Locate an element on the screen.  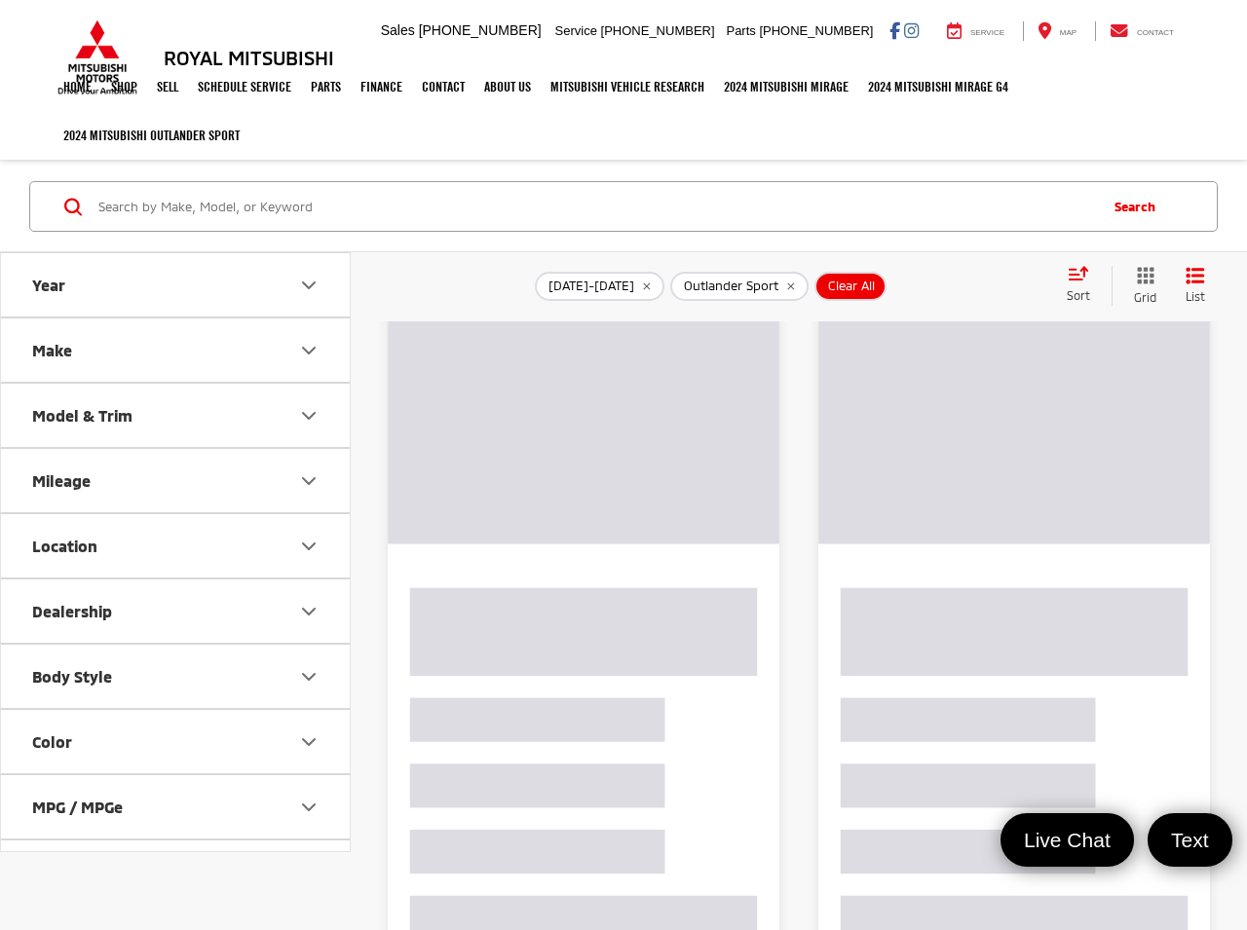
a: Finance is located at coordinates (381, 87).